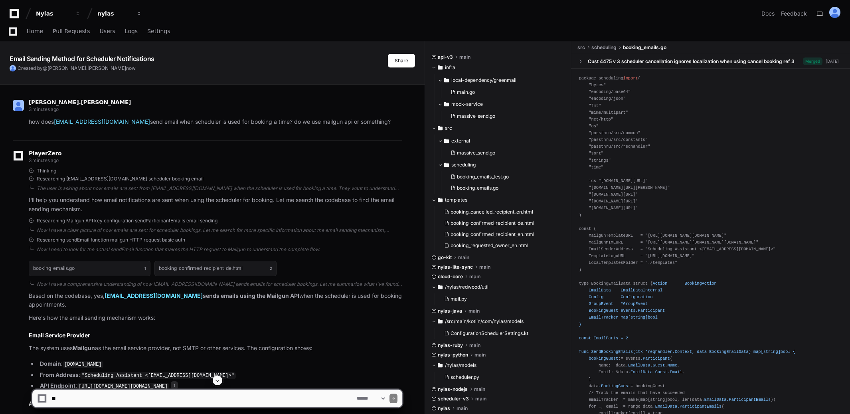 The height and width of the screenshot is (414, 850). Describe the element at coordinates (450, 345) in the screenshot. I see `span: nylas-ruby` at that location.